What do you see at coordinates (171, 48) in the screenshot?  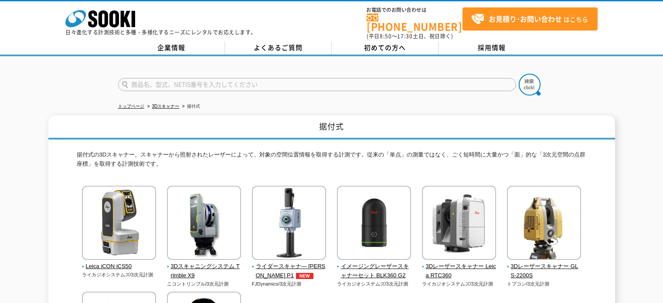 I see `a: 企業情報` at bounding box center [171, 48].